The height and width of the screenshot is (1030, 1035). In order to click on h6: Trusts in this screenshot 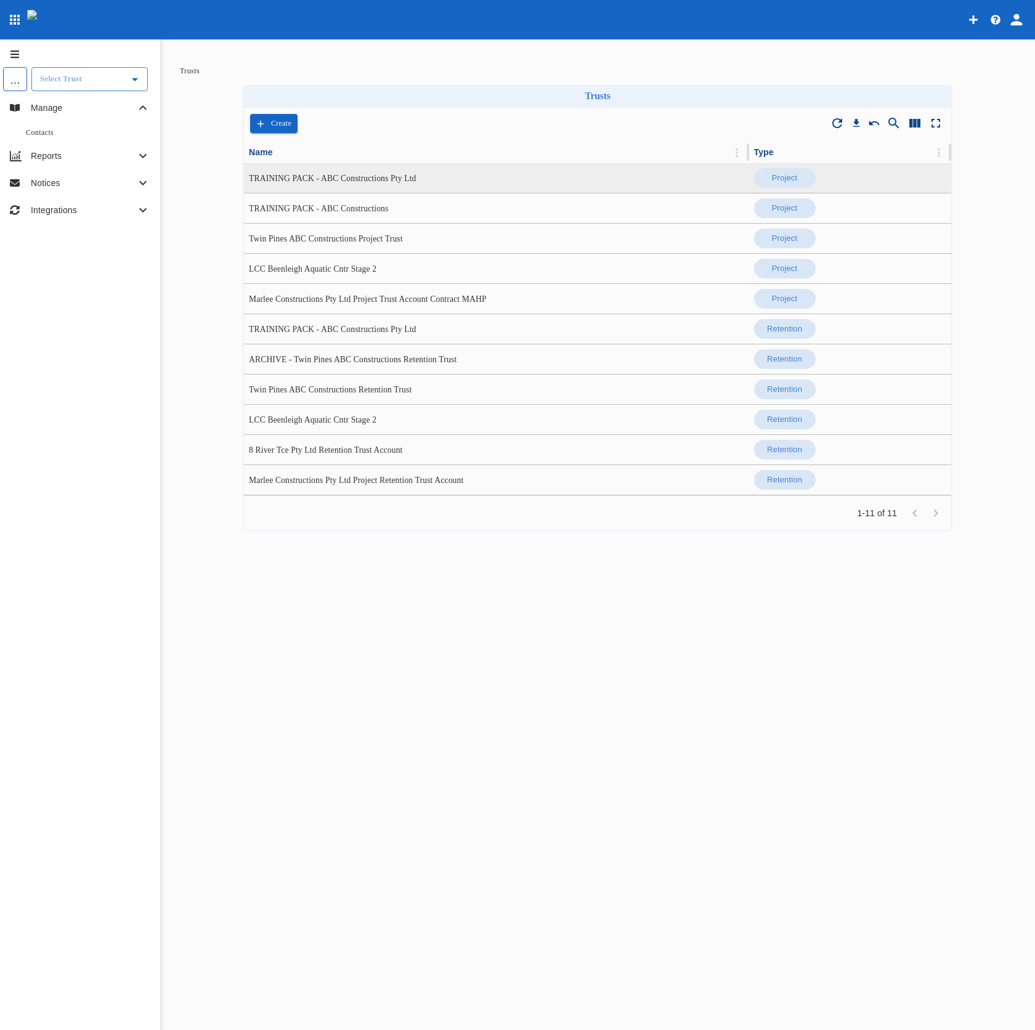, I will do `click(597, 95)`.